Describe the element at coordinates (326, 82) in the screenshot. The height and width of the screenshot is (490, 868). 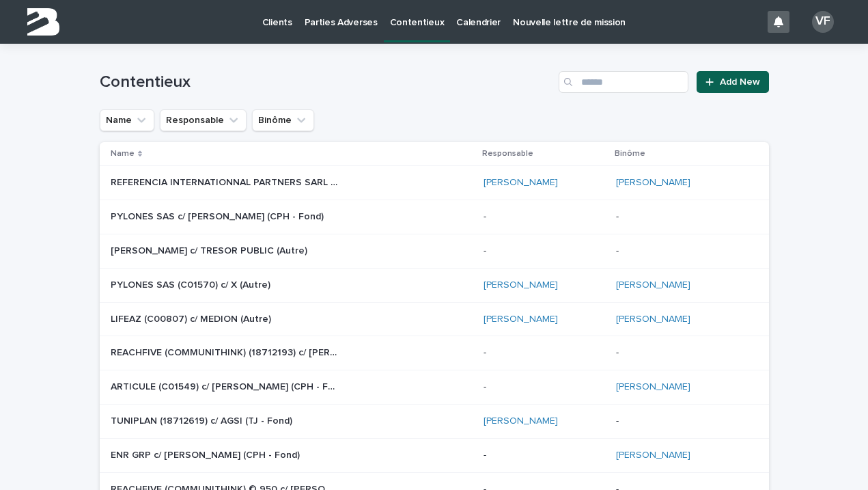
I see `h1: Contentieux` at that location.